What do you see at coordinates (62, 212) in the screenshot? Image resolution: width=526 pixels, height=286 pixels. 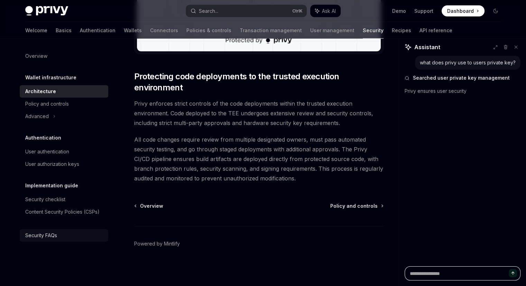 I see `div: Content Security Policies (CSPs)` at bounding box center [62, 212].